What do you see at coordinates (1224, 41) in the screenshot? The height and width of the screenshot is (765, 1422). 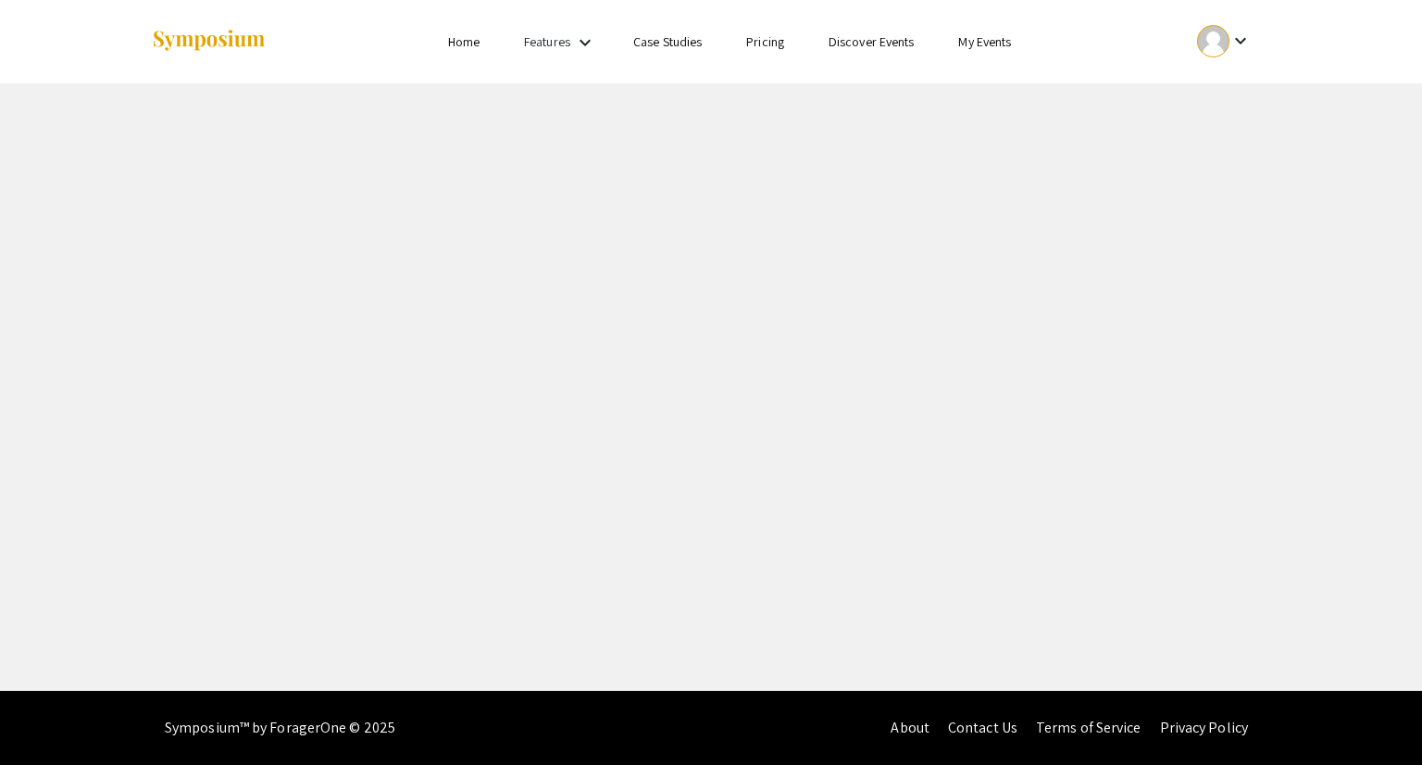 I see `button: Expand account dropdown` at bounding box center [1224, 41].